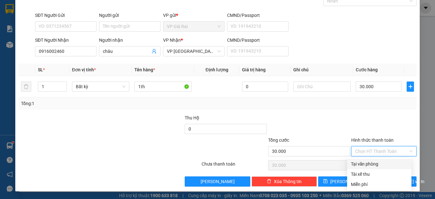 This screenshot has width=435, height=199. What do you see at coordinates (40, 70) in the screenshot?
I see `span: SL` at bounding box center [40, 70].